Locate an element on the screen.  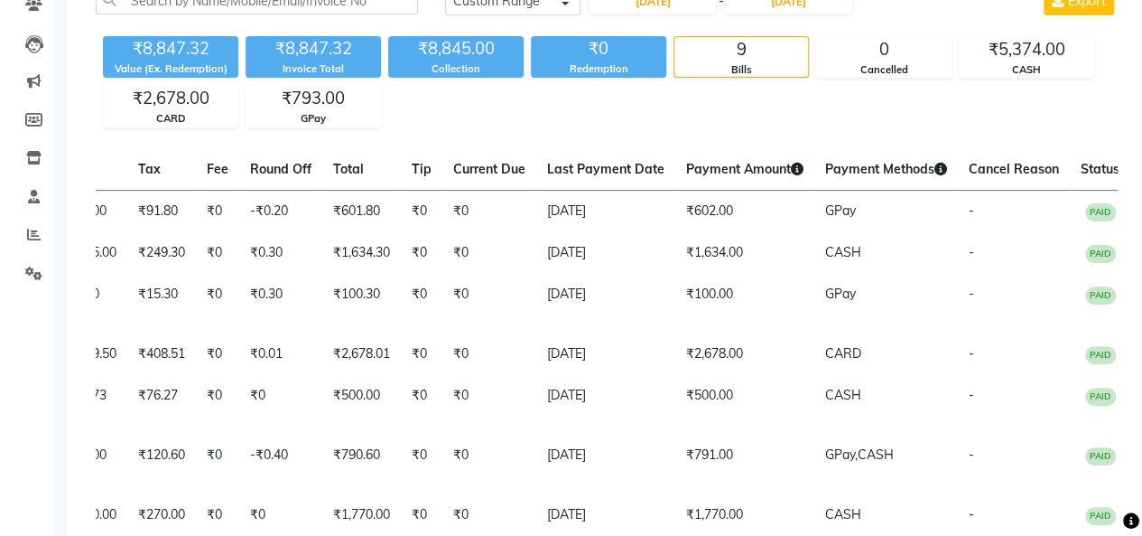
div: ₹5,374.00 is located at coordinates (1027, 50).